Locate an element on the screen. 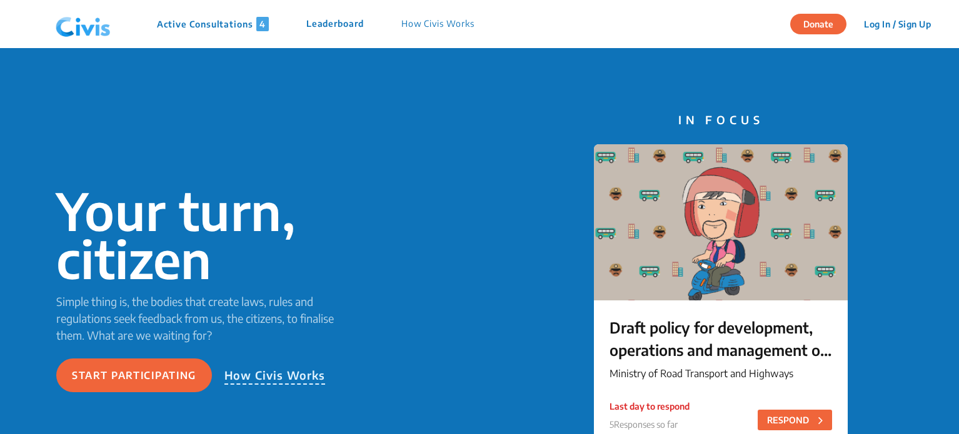 This screenshot has height=434, width=959. p: Active Consultations is located at coordinates (213, 24).